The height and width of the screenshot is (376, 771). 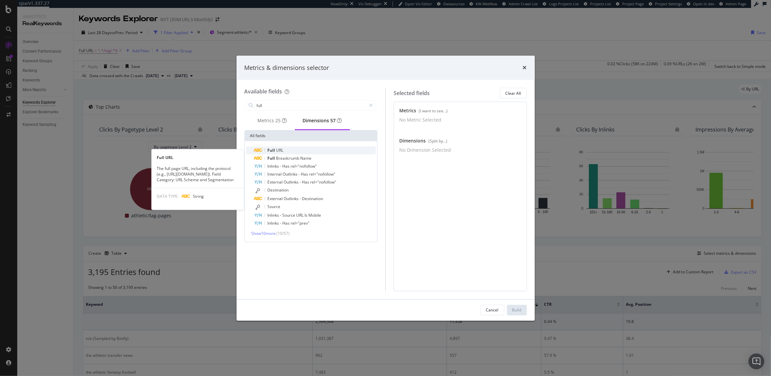 What do you see at coordinates (275, 174) in the screenshot?
I see `span: Internal` at bounding box center [275, 174].